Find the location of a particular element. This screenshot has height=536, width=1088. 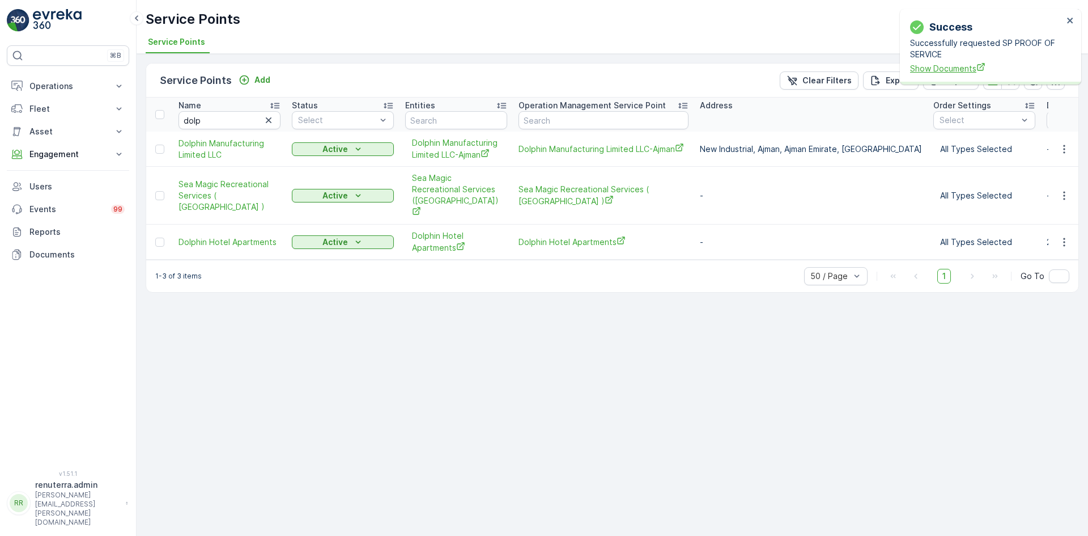

p: Documents is located at coordinates (77, 255).